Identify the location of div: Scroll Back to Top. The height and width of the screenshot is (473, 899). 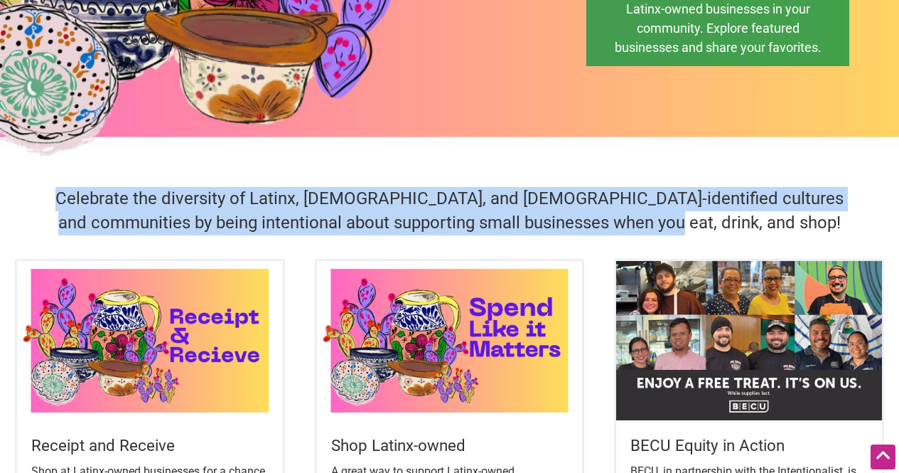
(883, 456).